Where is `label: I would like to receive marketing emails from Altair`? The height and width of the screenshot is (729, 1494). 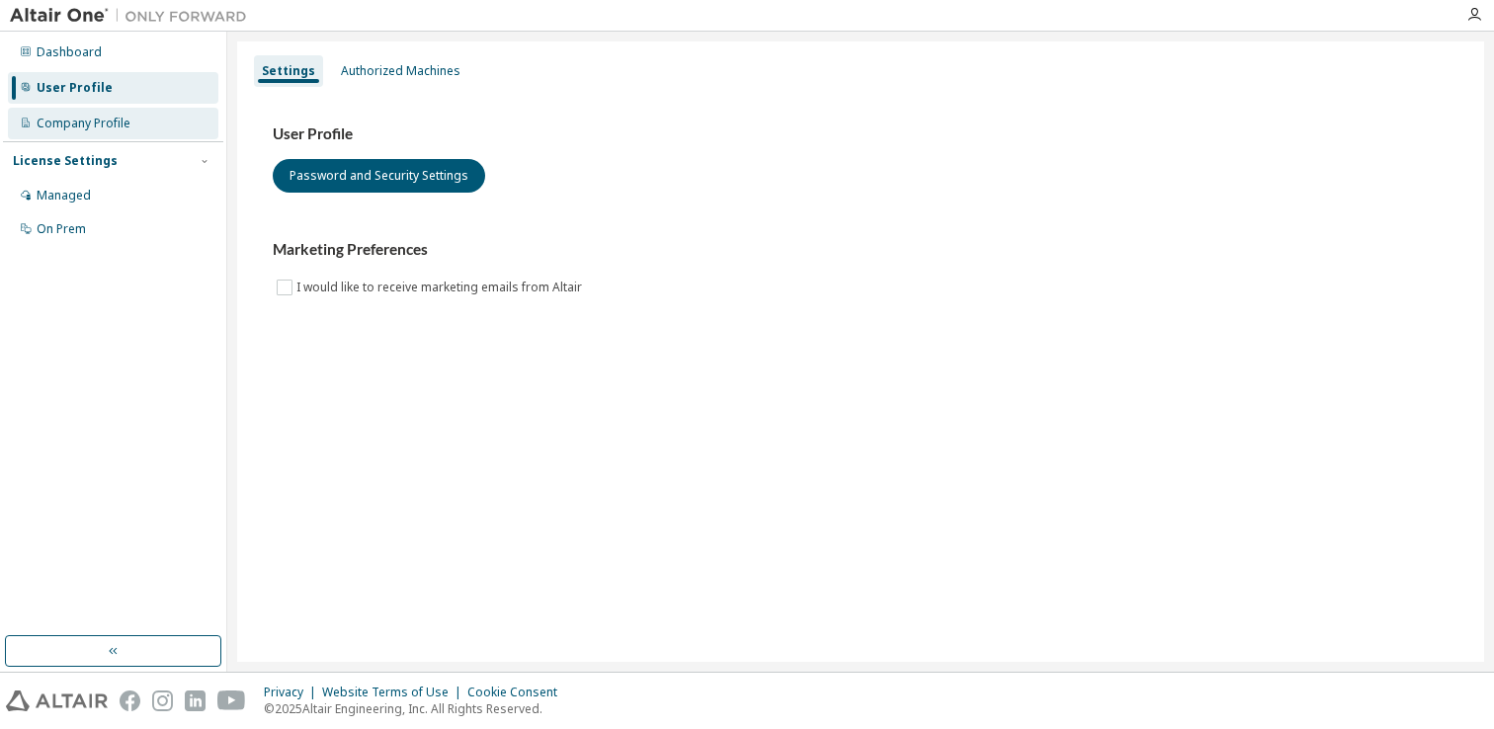
label: I would like to receive marketing emails from Altair is located at coordinates (441, 288).